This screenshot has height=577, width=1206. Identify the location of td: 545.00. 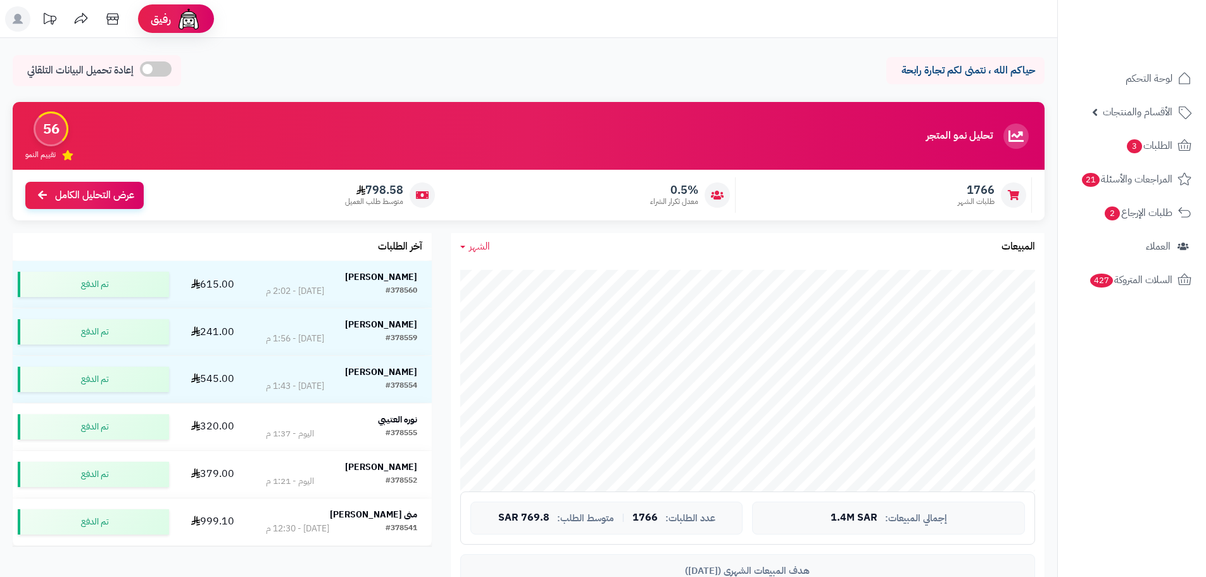
(213, 379).